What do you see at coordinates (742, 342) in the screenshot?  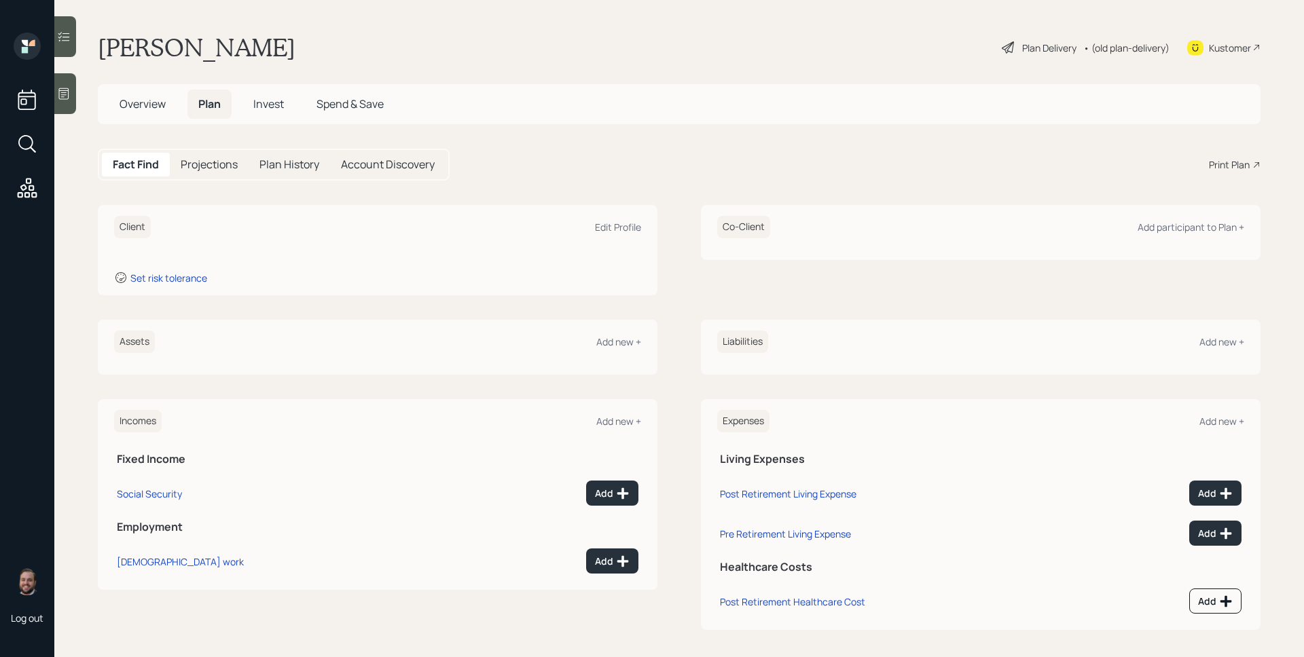 I see `h6: Liabilities` at bounding box center [742, 342].